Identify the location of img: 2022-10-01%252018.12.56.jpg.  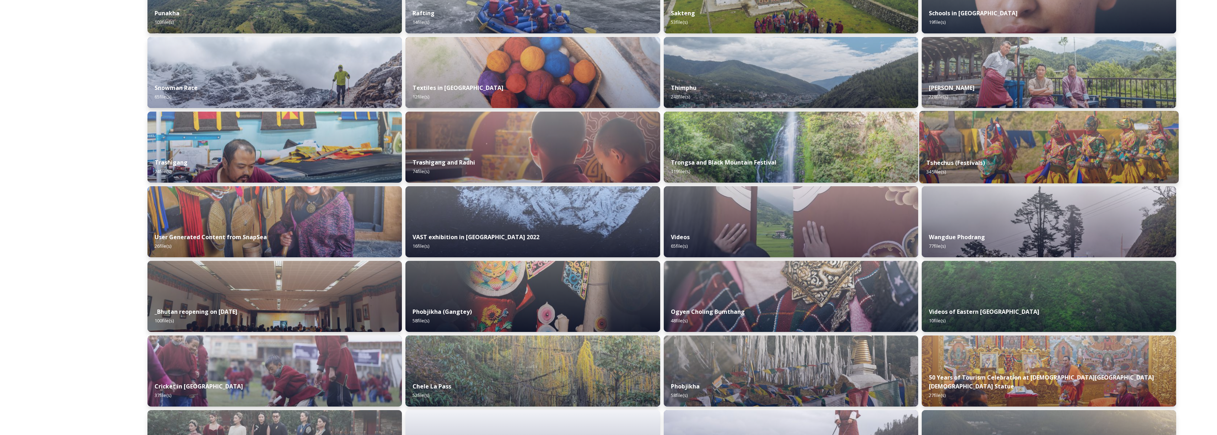
(791, 147).